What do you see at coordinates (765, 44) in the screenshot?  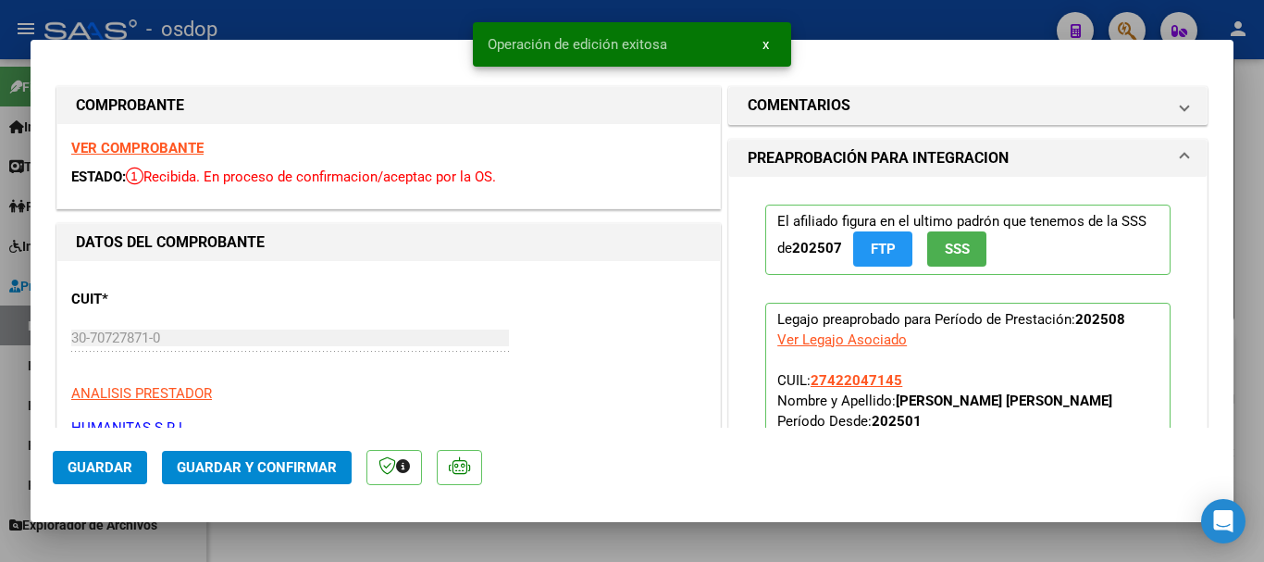 I see `span: x` at bounding box center [765, 44].